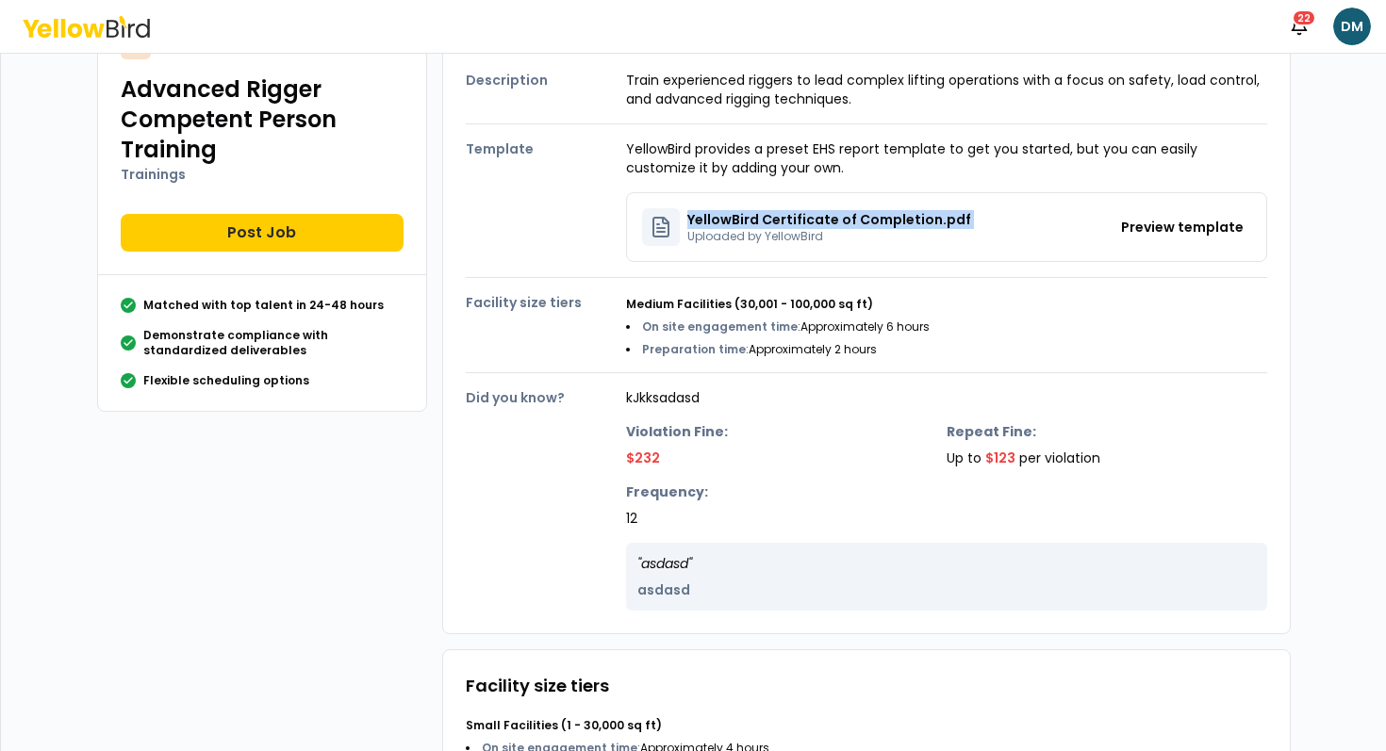 This screenshot has width=1386, height=751. I want to click on h2: Advanced Rigger Competent Person Training, so click(262, 120).